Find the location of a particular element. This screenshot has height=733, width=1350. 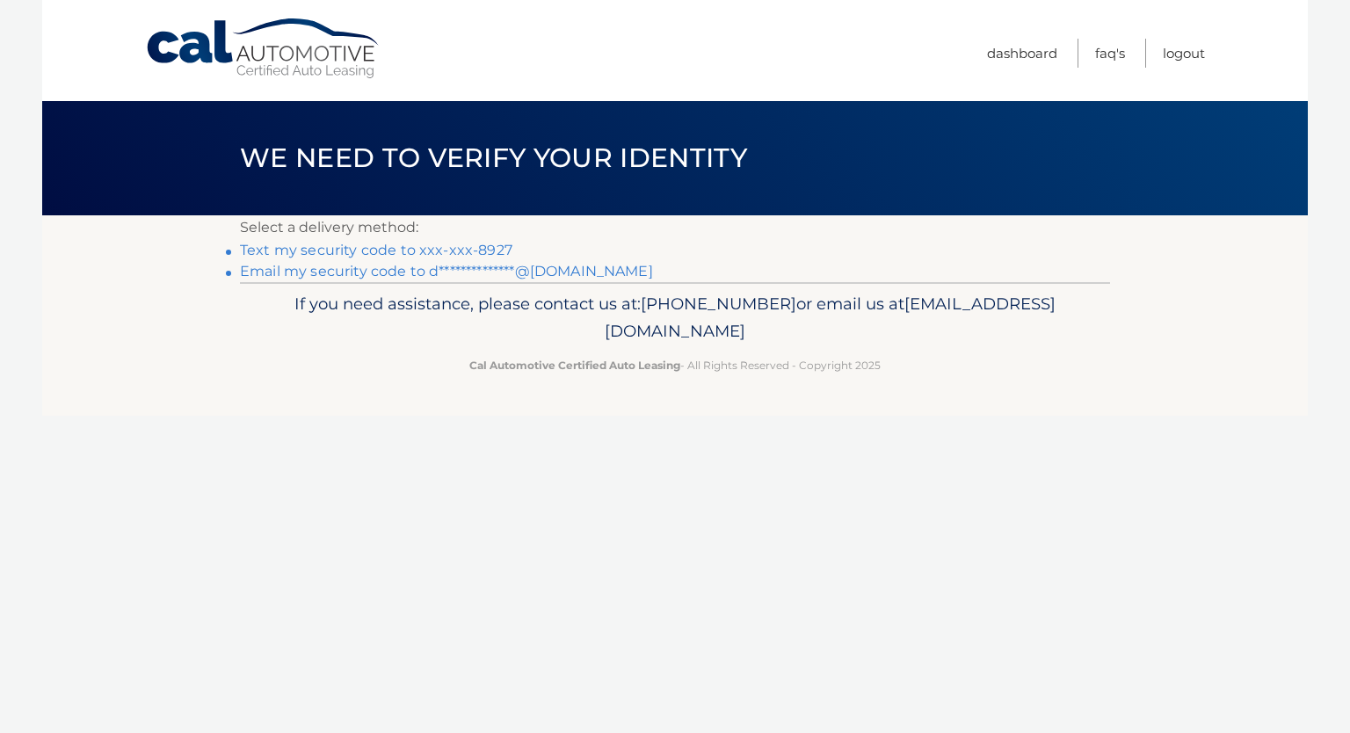

a: Cal Automotive is located at coordinates (264, 48).